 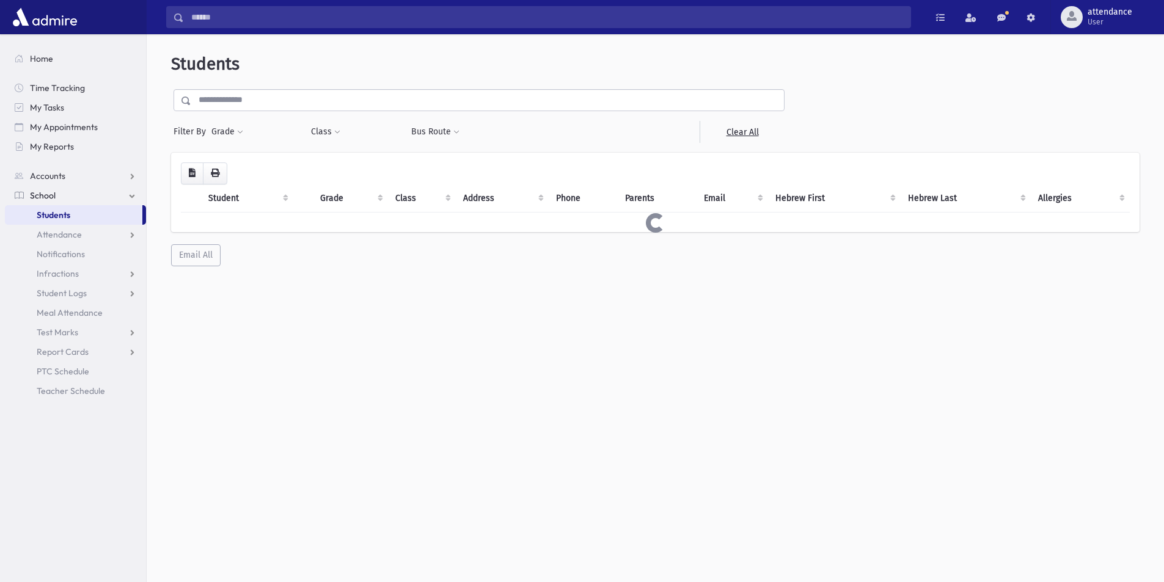 I want to click on th: Allergies, so click(x=1081, y=199).